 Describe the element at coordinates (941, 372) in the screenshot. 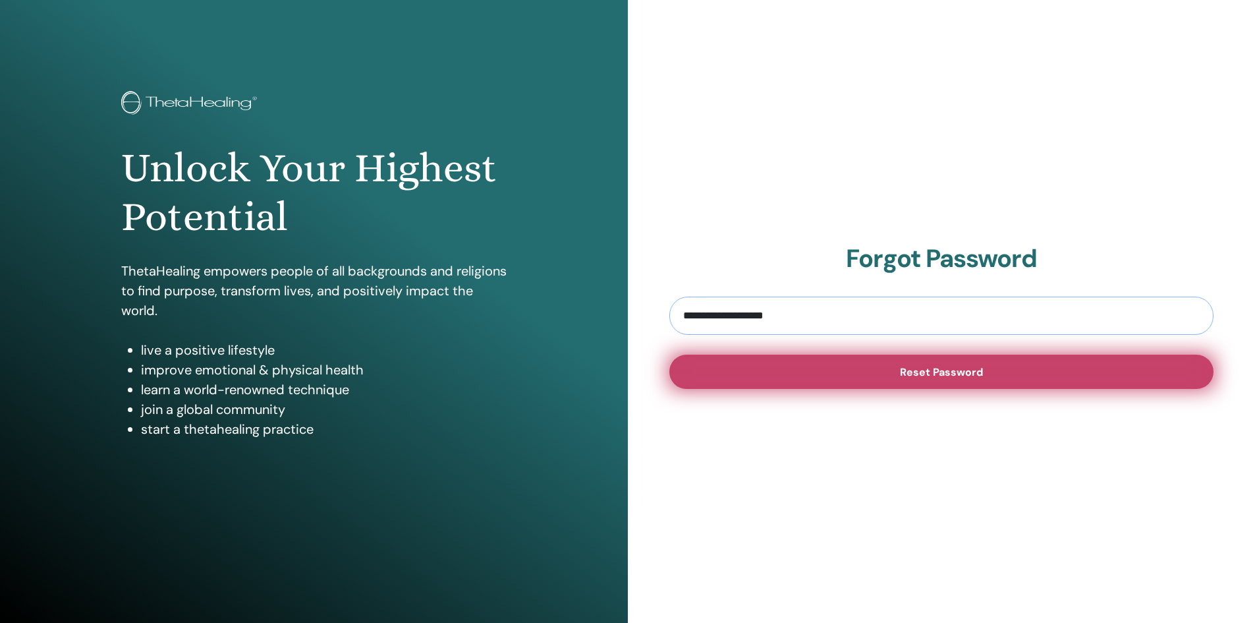

I see `span: Reset Password` at that location.